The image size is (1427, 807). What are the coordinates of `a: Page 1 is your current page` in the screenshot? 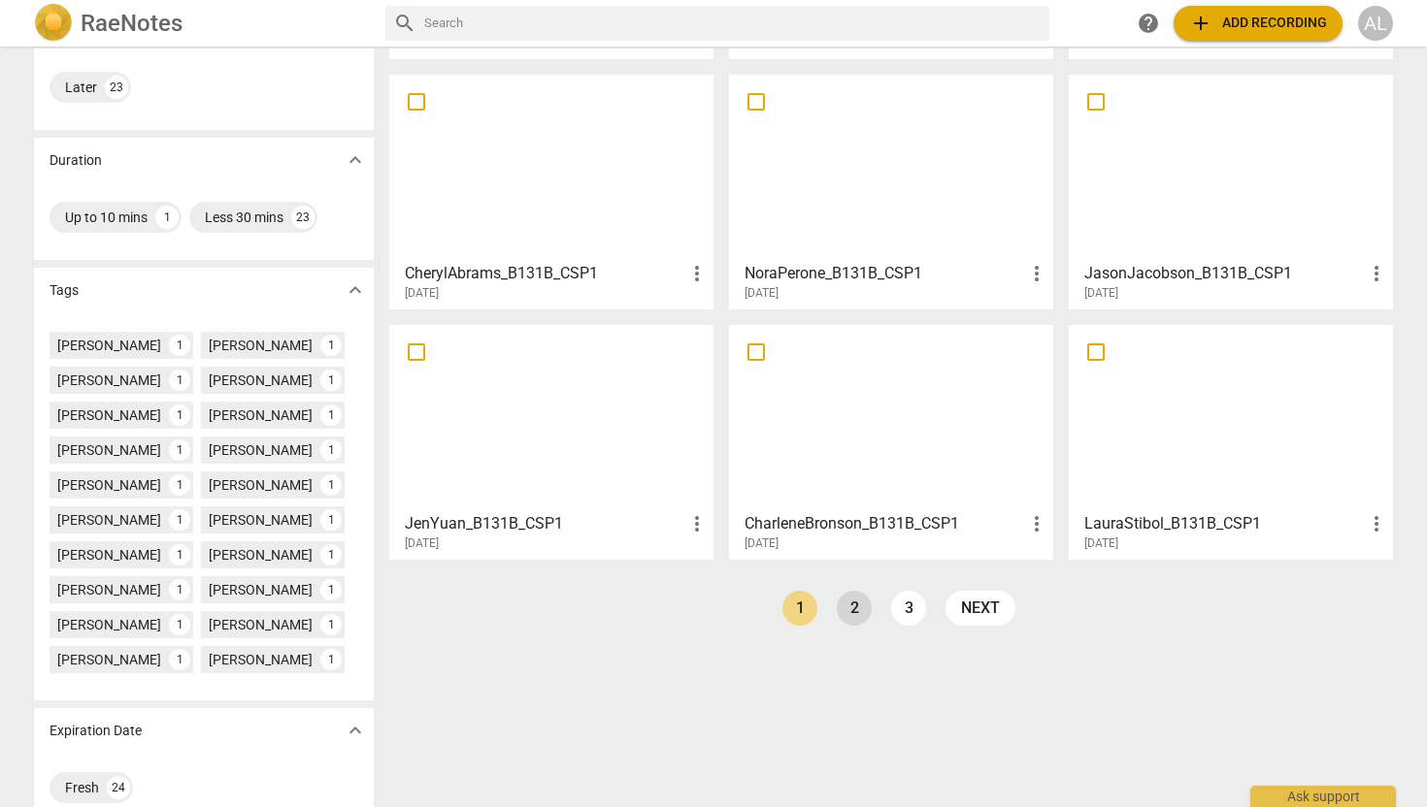 It's located at (800, 609).